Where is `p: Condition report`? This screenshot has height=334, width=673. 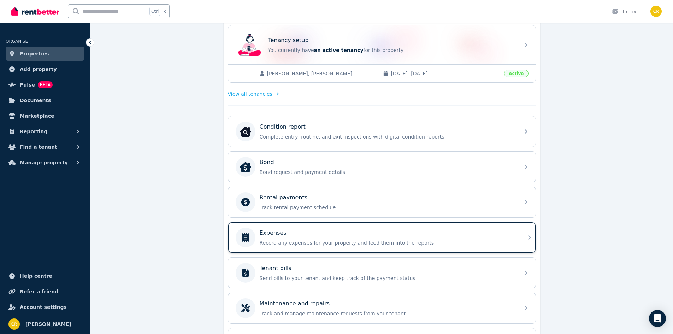
p: Condition report is located at coordinates (283, 127).